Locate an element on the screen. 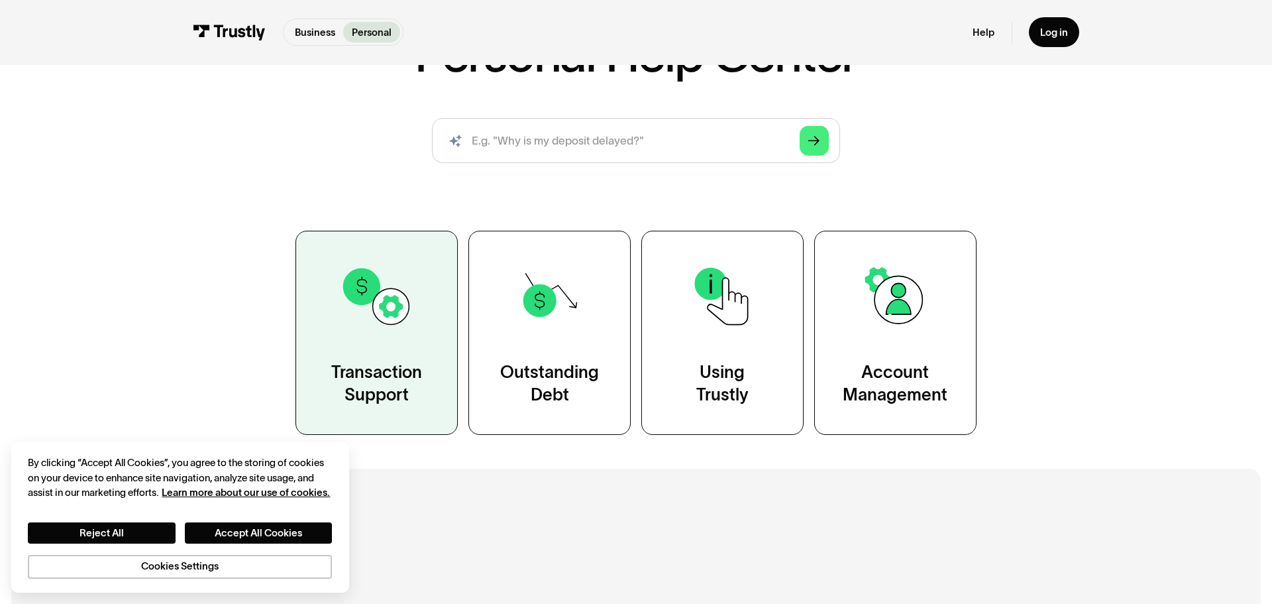  a: Help is located at coordinates (984, 32).